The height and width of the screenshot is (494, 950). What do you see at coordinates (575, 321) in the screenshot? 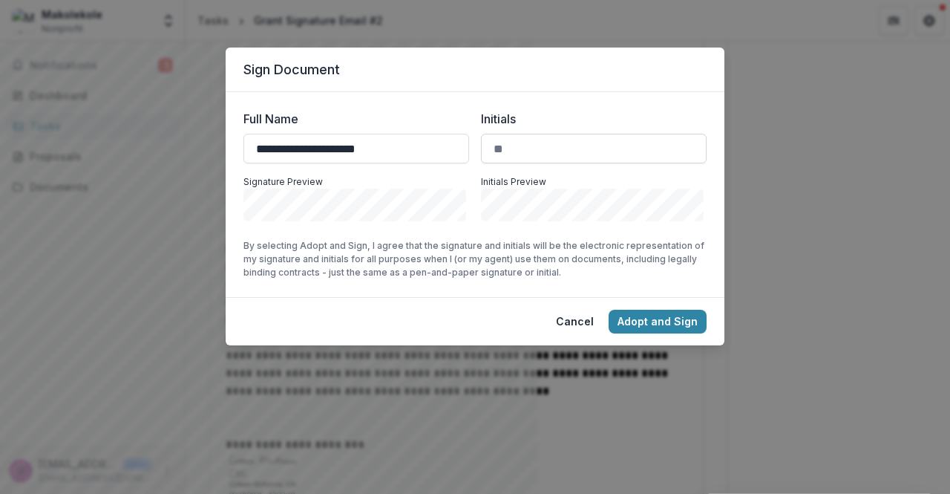
I see `button: Cancel` at bounding box center [575, 321].